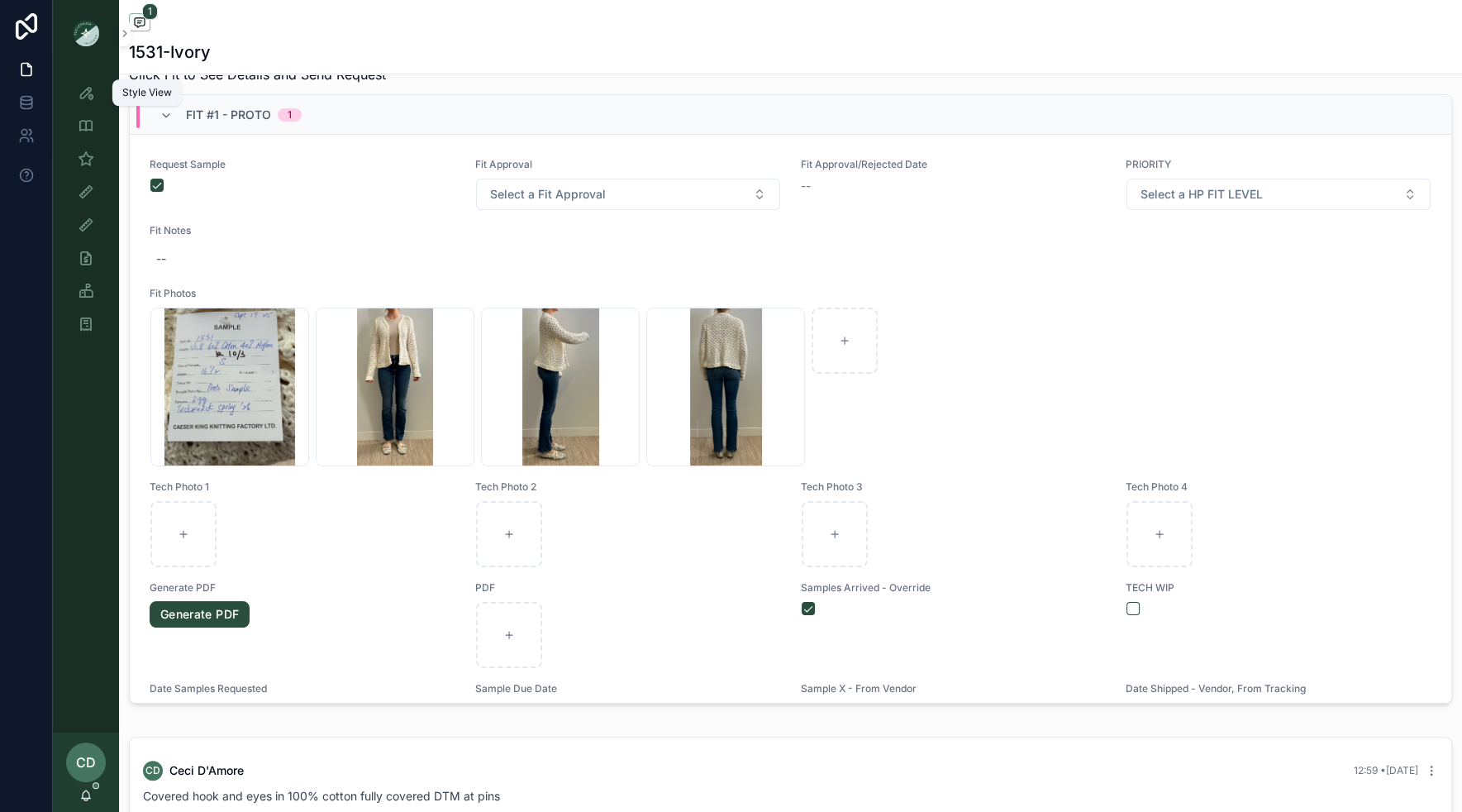  Describe the element at coordinates (790, 294) in the screenshot. I see `span: Fit Photos` at that location.